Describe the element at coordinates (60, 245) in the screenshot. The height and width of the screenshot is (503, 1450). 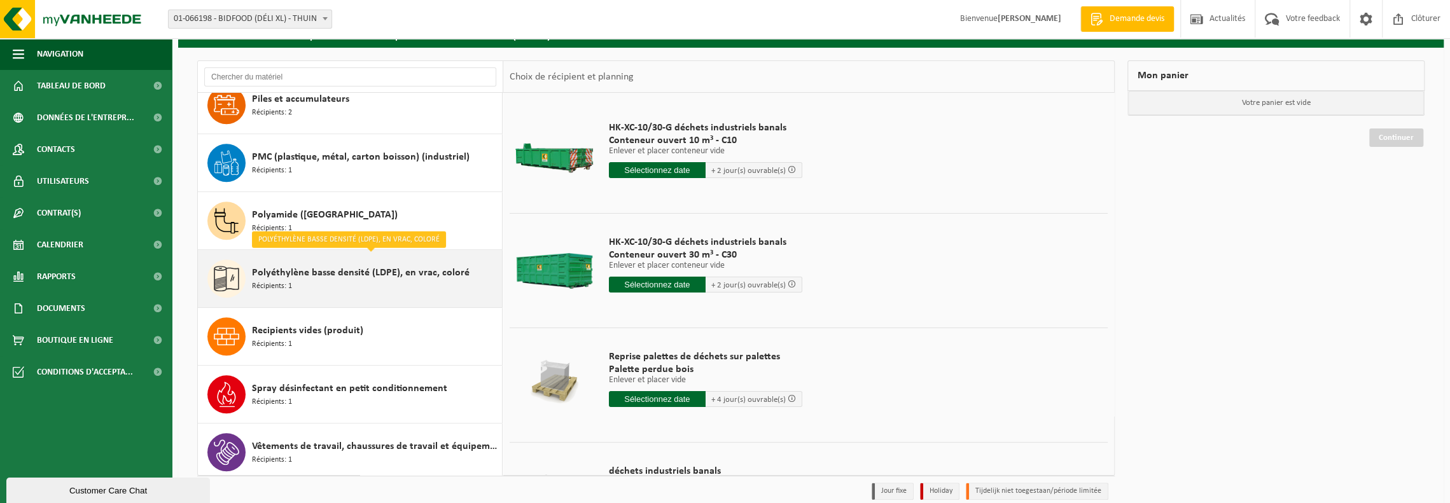
I see `span: Calendrier` at that location.